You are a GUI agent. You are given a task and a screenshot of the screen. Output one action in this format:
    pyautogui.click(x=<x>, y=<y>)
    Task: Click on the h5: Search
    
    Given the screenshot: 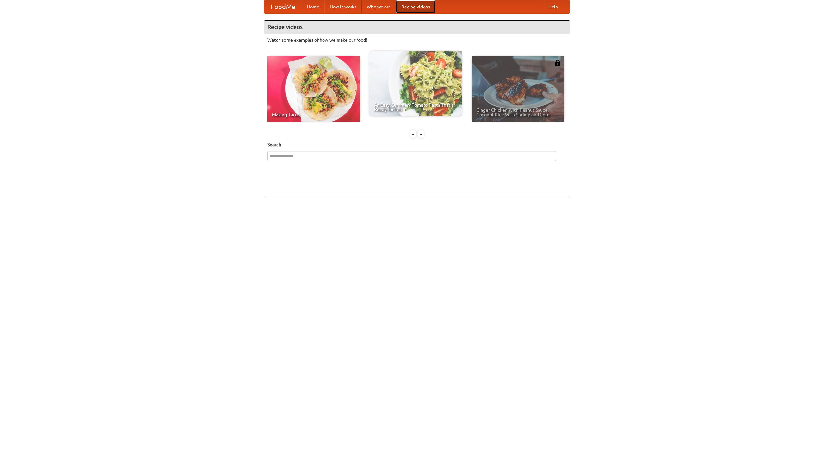 What is the action you would take?
    pyautogui.click(x=417, y=145)
    